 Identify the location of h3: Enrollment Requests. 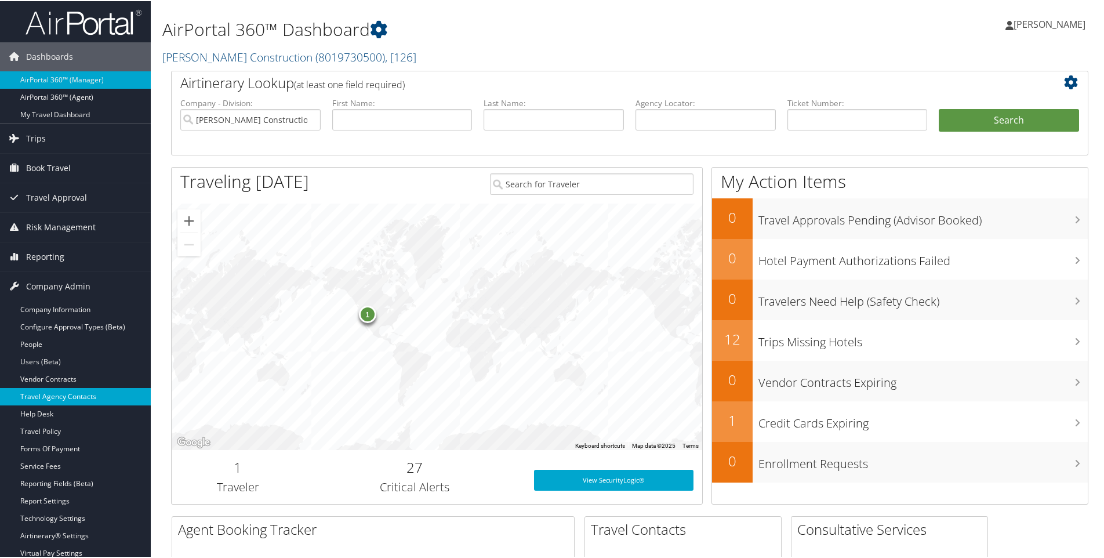
(923, 460).